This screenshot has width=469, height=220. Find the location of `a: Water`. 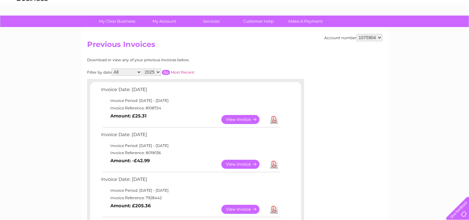

a: Water is located at coordinates (366, 29).